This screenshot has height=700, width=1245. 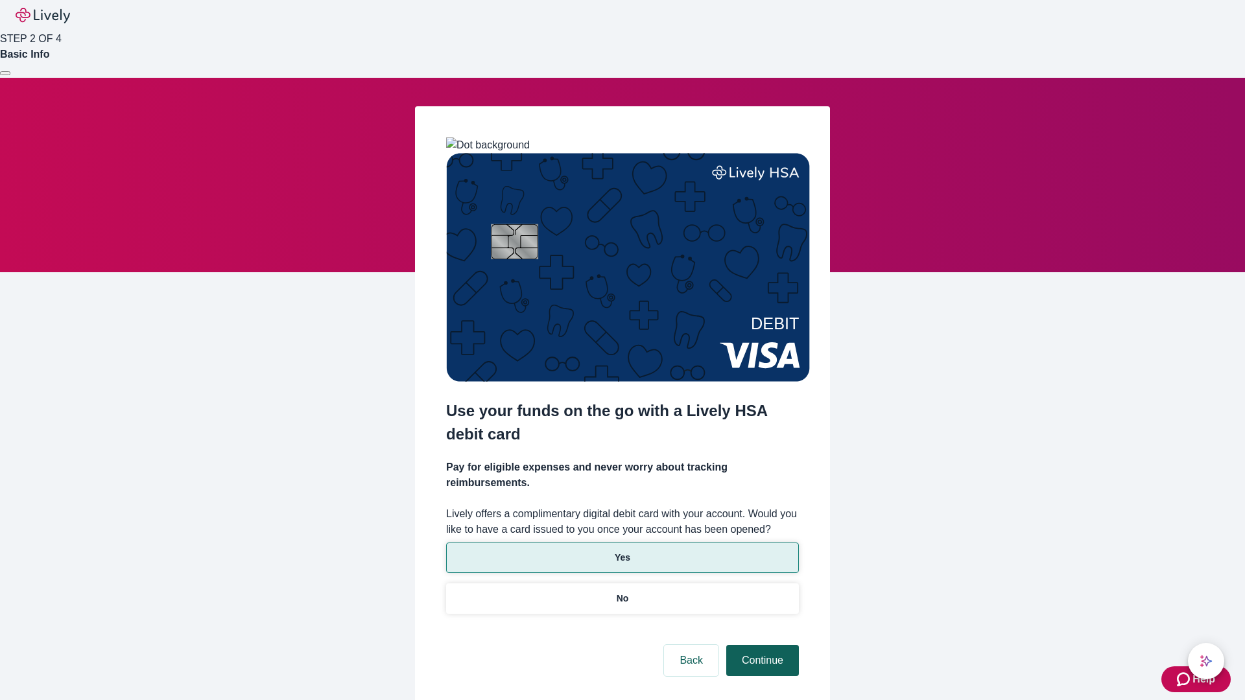 I want to click on button: Yes, so click(x=622, y=558).